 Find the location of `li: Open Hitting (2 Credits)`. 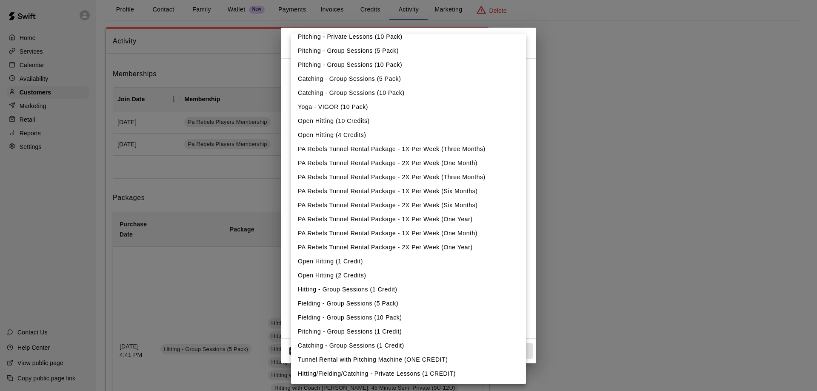

li: Open Hitting (2 Credits) is located at coordinates (408, 275).